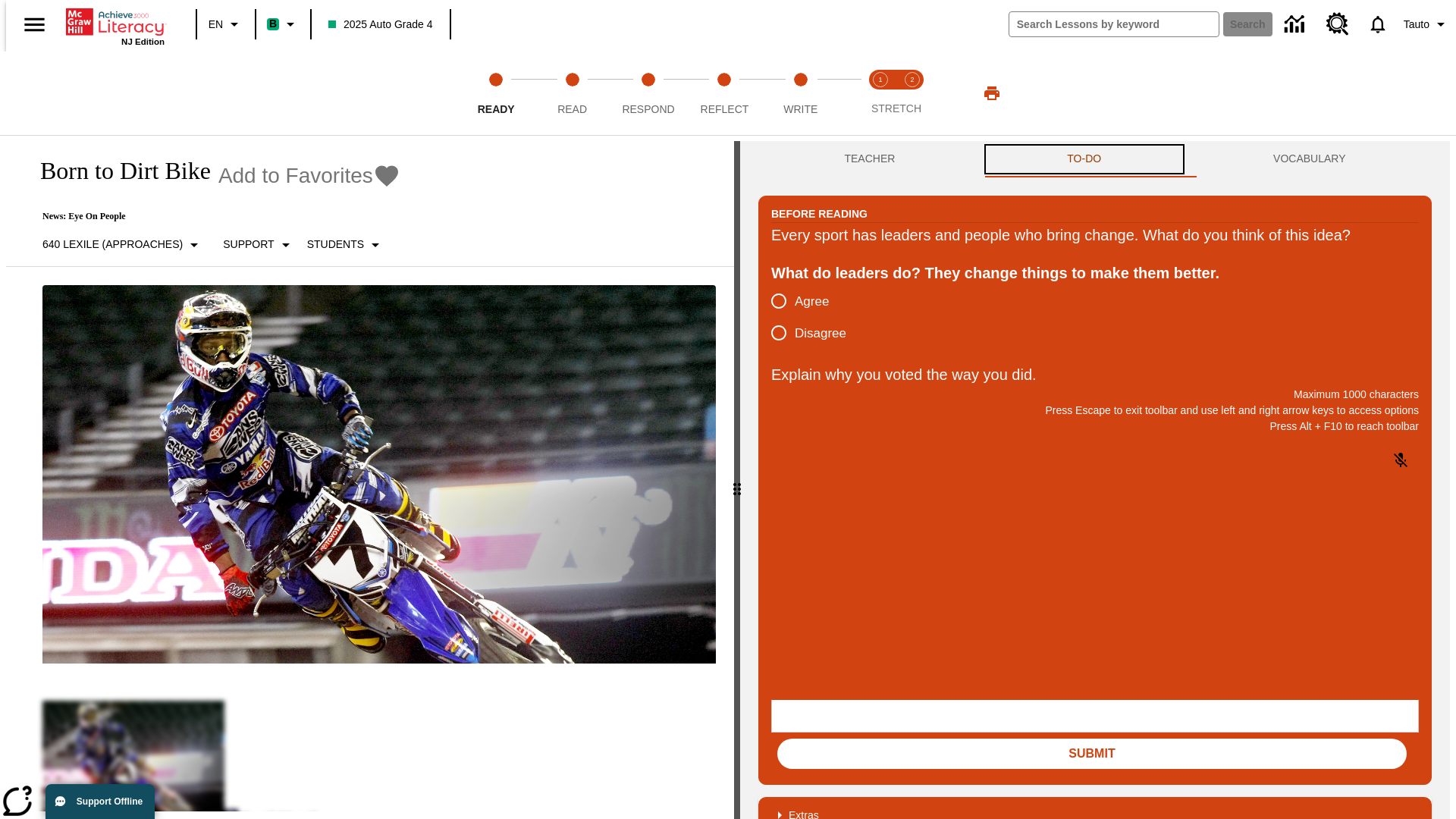 Image resolution: width=1456 pixels, height=819 pixels. I want to click on button: Profile/Settings, so click(1426, 24).